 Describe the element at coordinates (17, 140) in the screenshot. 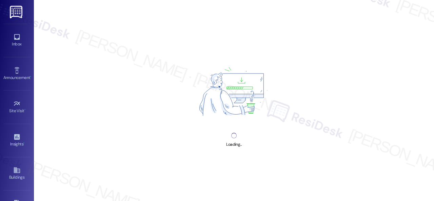

I see `a: Insights •` at that location.